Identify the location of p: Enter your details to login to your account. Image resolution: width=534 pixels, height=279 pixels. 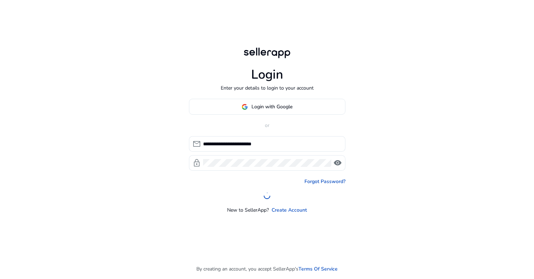
(267, 88).